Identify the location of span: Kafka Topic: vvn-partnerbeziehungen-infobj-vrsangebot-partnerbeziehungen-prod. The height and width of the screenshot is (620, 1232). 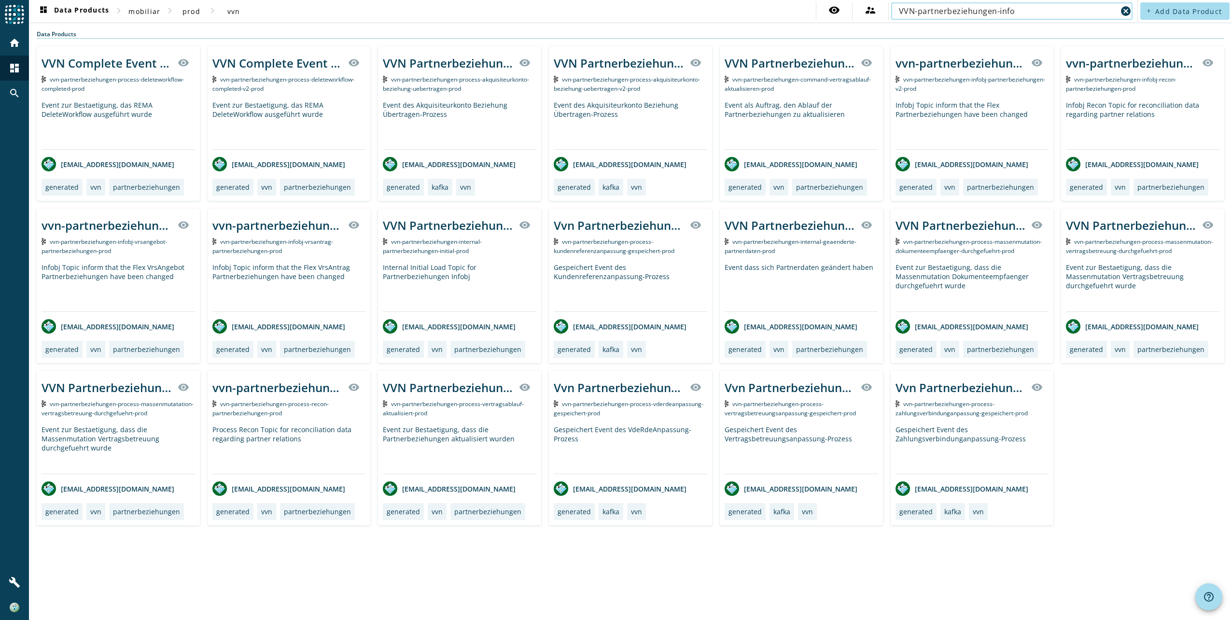
(104, 246).